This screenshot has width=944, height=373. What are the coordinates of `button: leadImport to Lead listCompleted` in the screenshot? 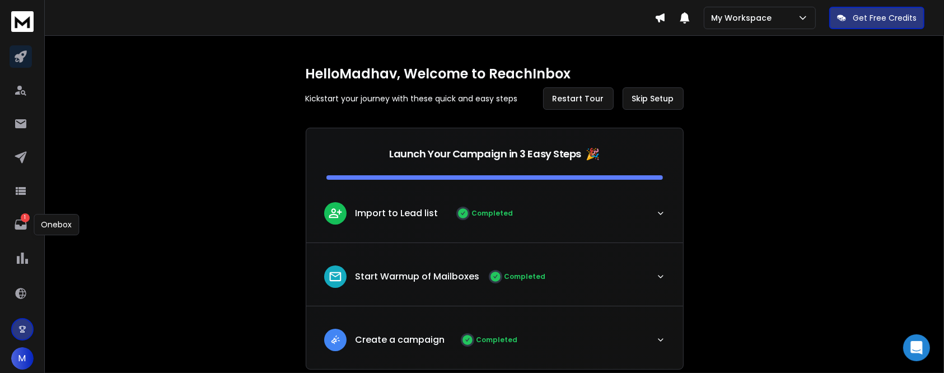 It's located at (494, 218).